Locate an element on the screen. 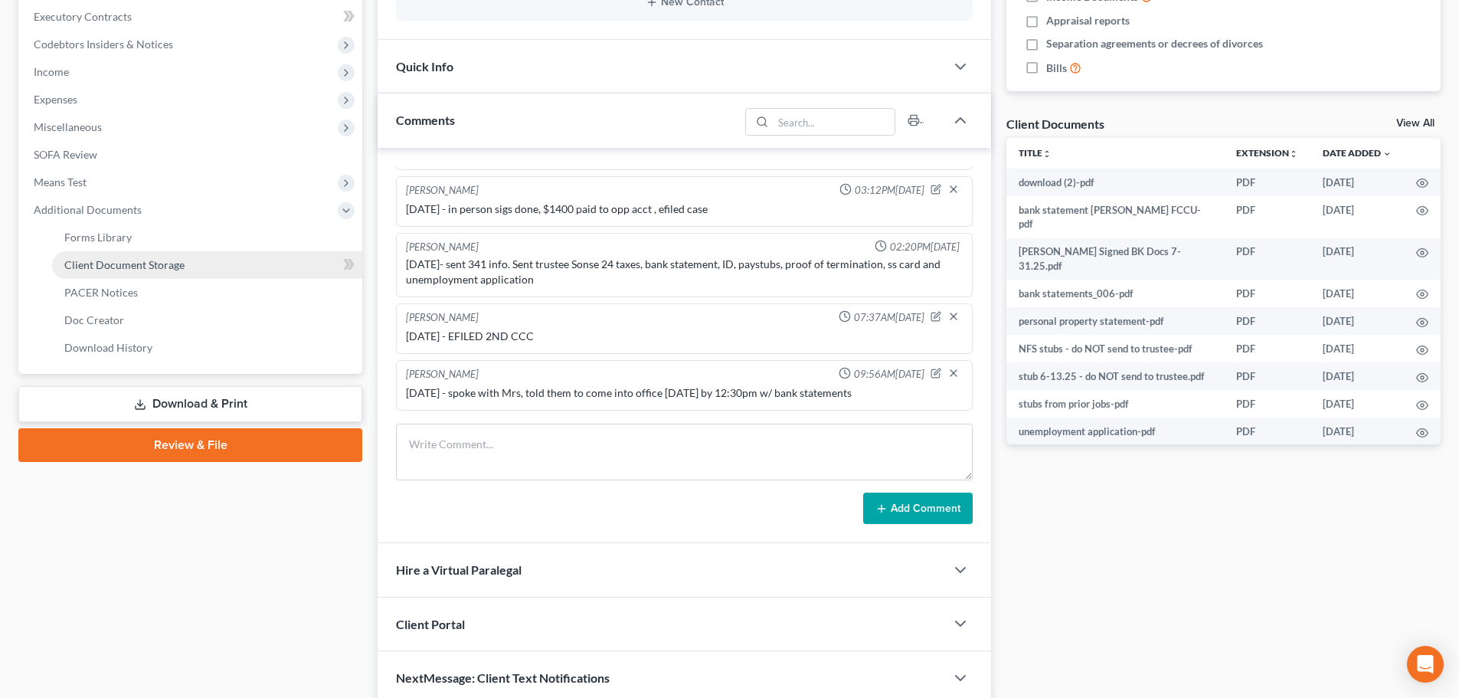  a: Doc Creator is located at coordinates (207, 320).